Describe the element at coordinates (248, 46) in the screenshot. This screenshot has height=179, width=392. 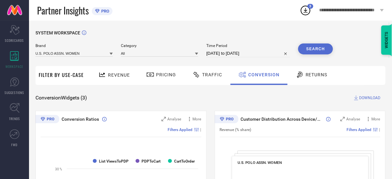
I see `span: Time Period` at that location.